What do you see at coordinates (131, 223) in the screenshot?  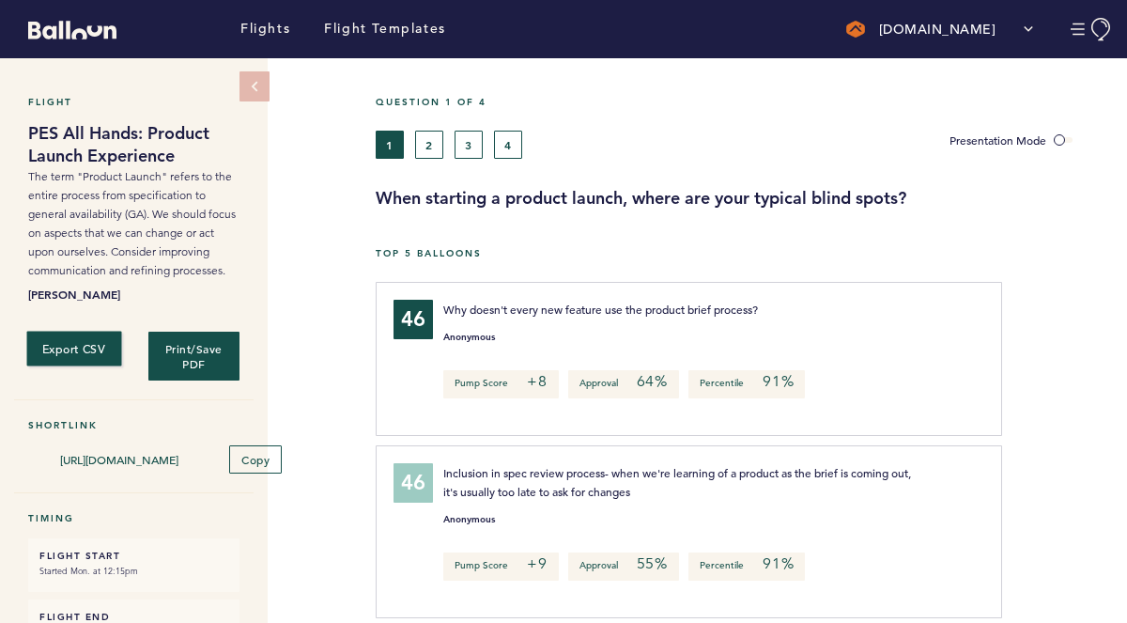 I see `span: The term "Product Launch" refers to the entire process from specification to general availability...` at bounding box center [131, 223].